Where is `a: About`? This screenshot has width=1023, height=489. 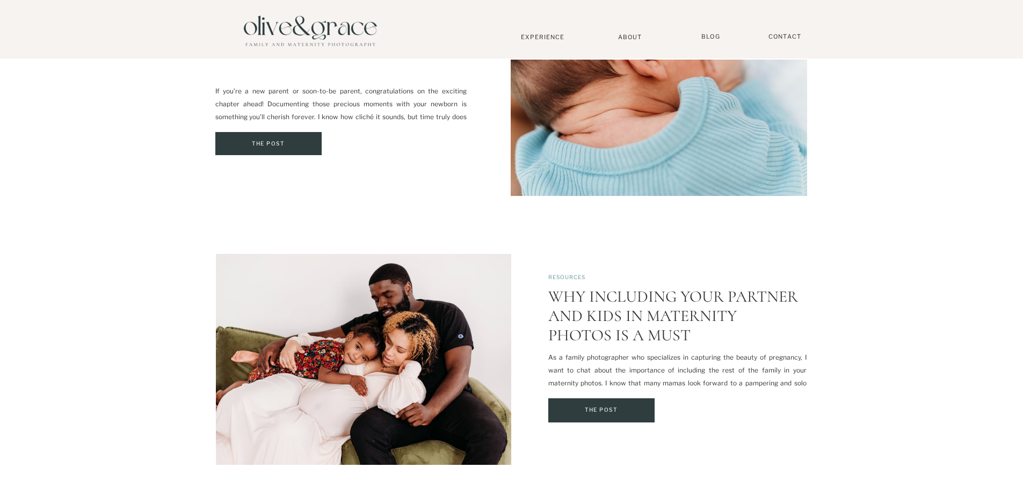 a: About is located at coordinates (630, 37).